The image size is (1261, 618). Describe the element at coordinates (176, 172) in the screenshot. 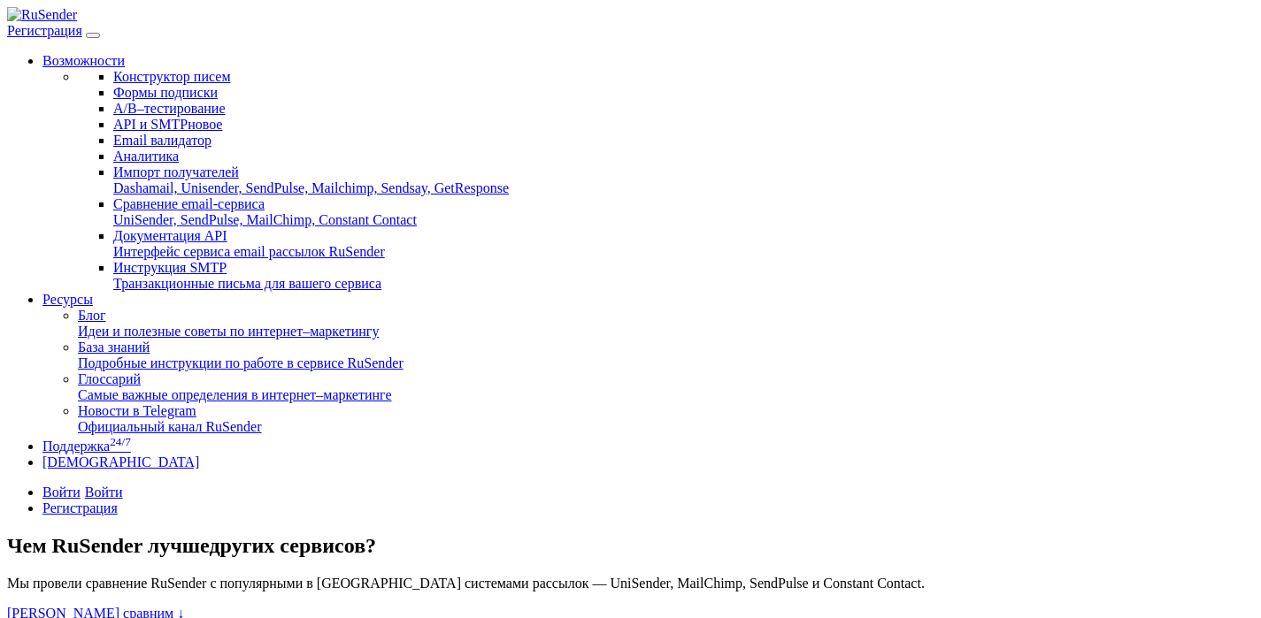

I see `span: Импорт получателей` at that location.